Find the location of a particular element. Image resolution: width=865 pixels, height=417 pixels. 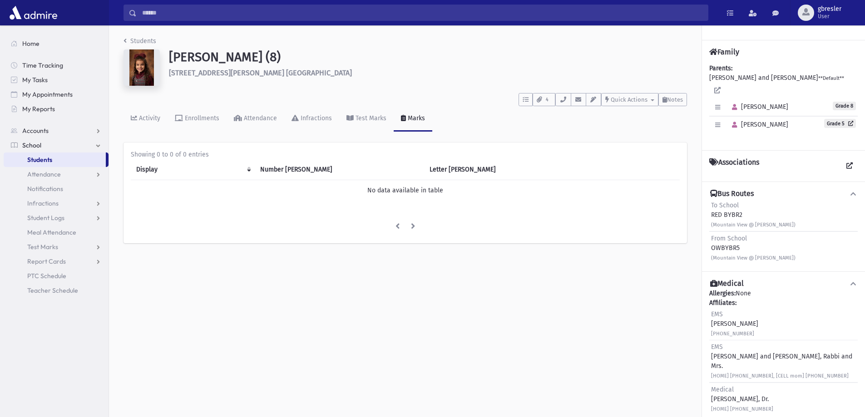

a: My Tasks is located at coordinates (56, 80).